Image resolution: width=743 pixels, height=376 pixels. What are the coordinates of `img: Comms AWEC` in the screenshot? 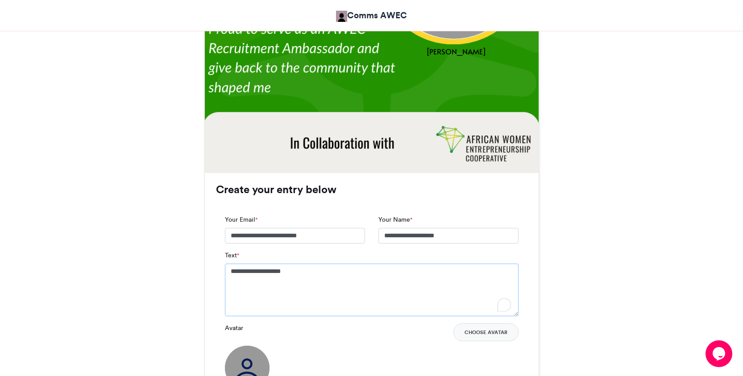 It's located at (341, 16).